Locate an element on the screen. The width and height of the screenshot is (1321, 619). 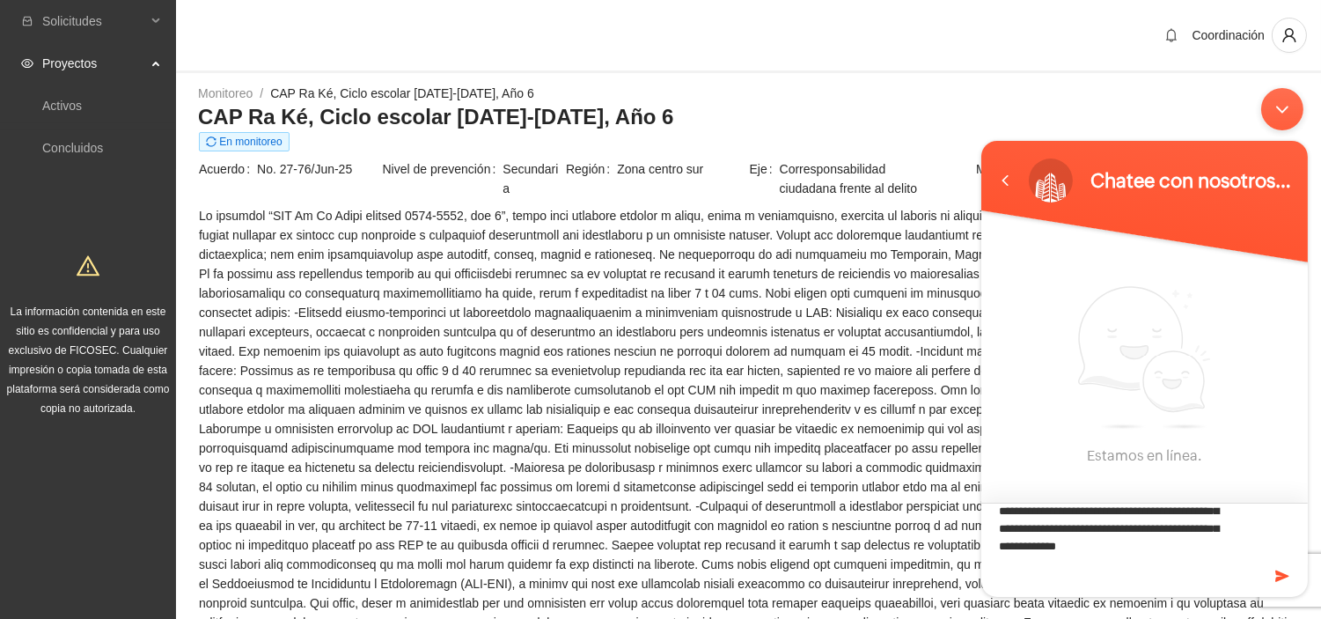
span: bell is located at coordinates (1172, 35).